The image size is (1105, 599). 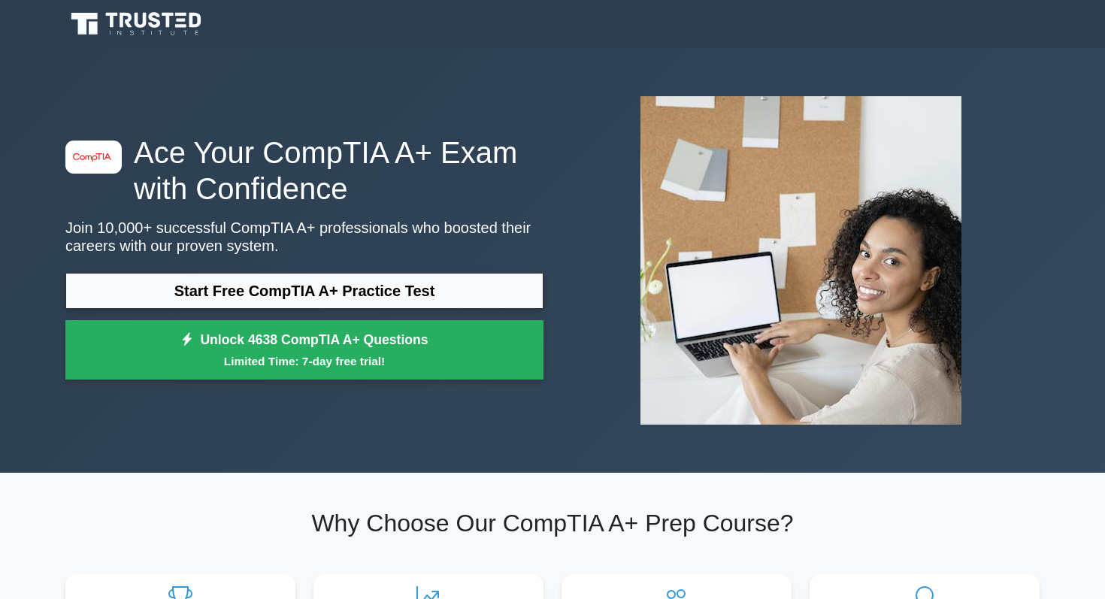 What do you see at coordinates (305, 361) in the screenshot?
I see `small: Limited Time: 7-day free trial!` at bounding box center [305, 361].